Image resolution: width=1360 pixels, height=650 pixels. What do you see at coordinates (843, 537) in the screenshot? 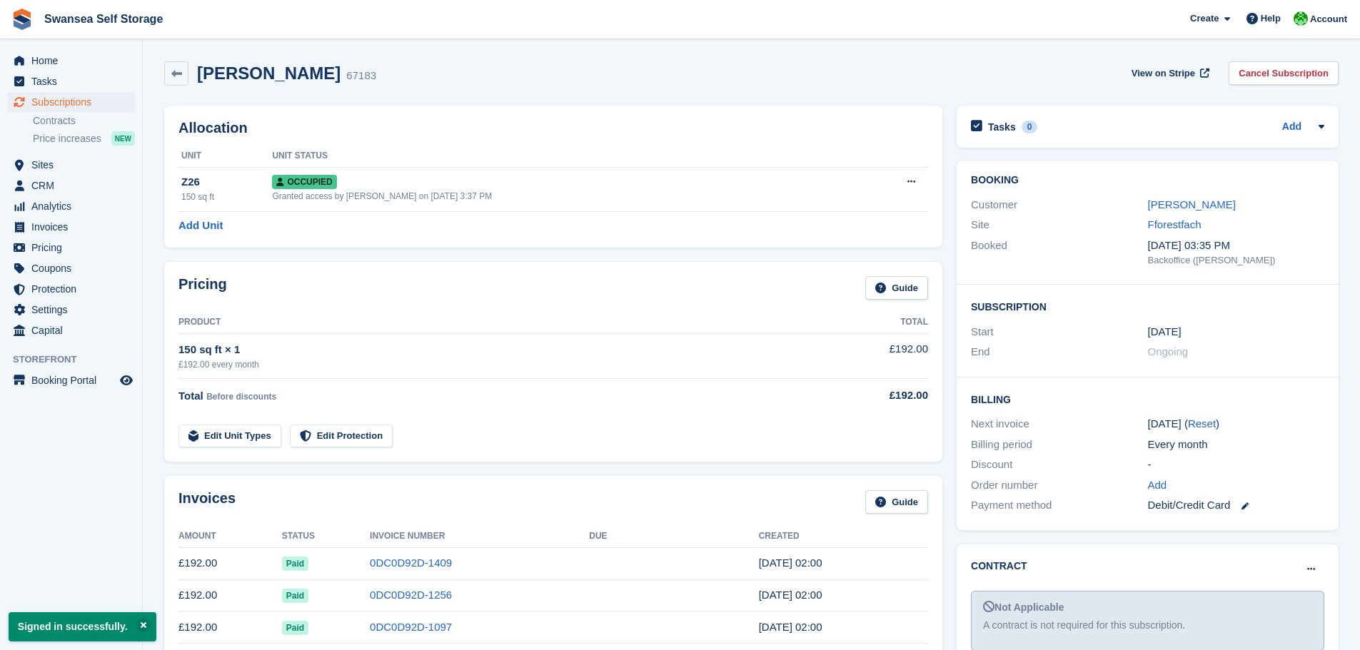
I see `th: Created` at bounding box center [843, 537].